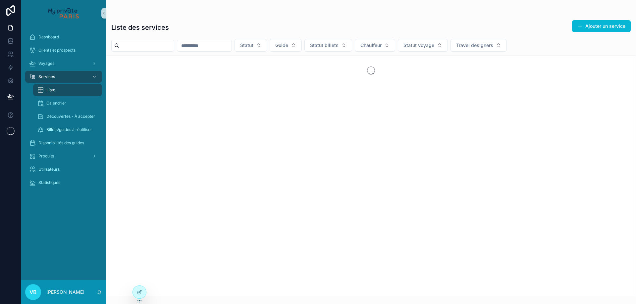 Image resolution: width=636 pixels, height=304 pixels. Describe the element at coordinates (68, 130) in the screenshot. I see `a: Billets/guides à réutiliser` at that location.